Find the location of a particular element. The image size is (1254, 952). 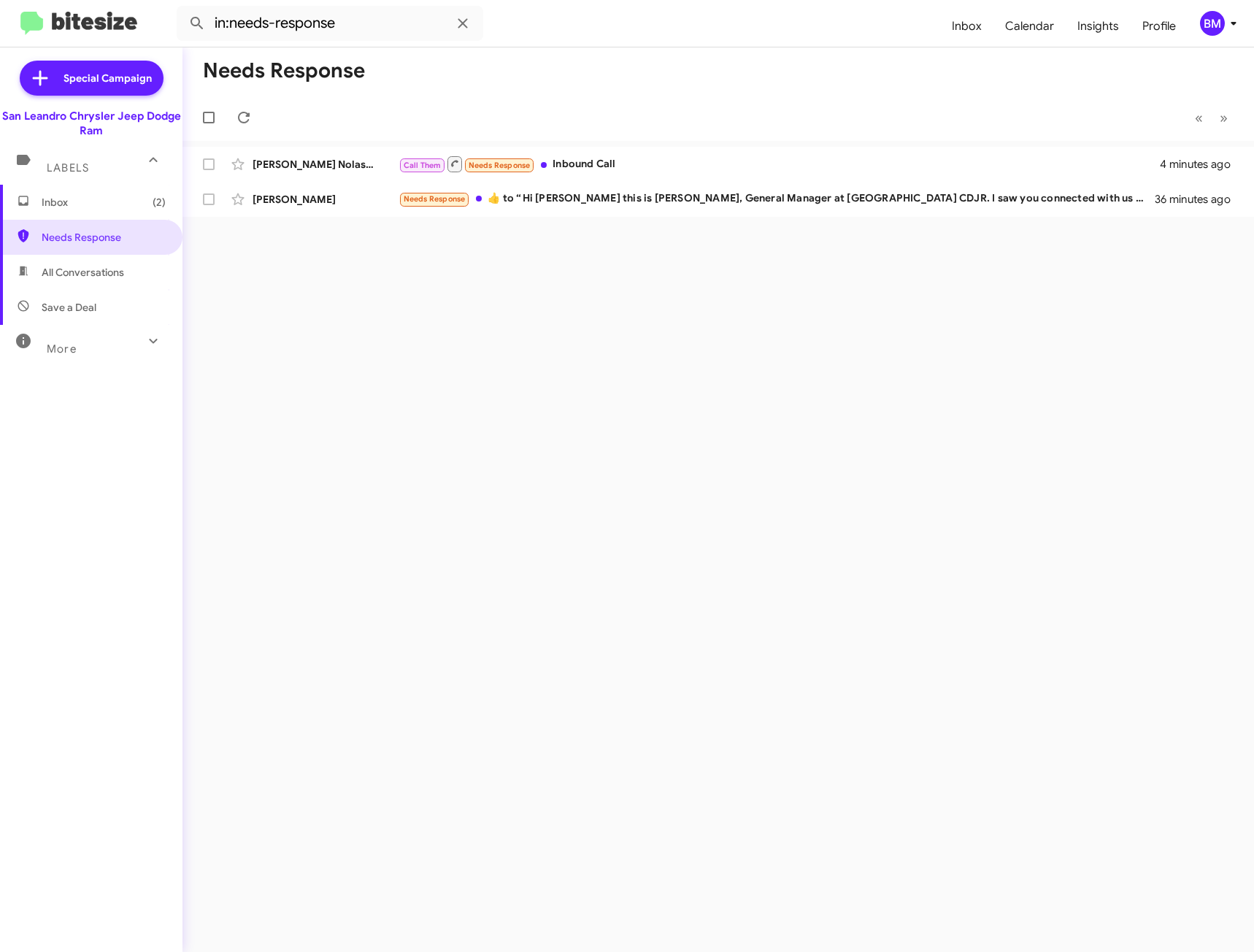

button: Previous is located at coordinates (1199, 117).